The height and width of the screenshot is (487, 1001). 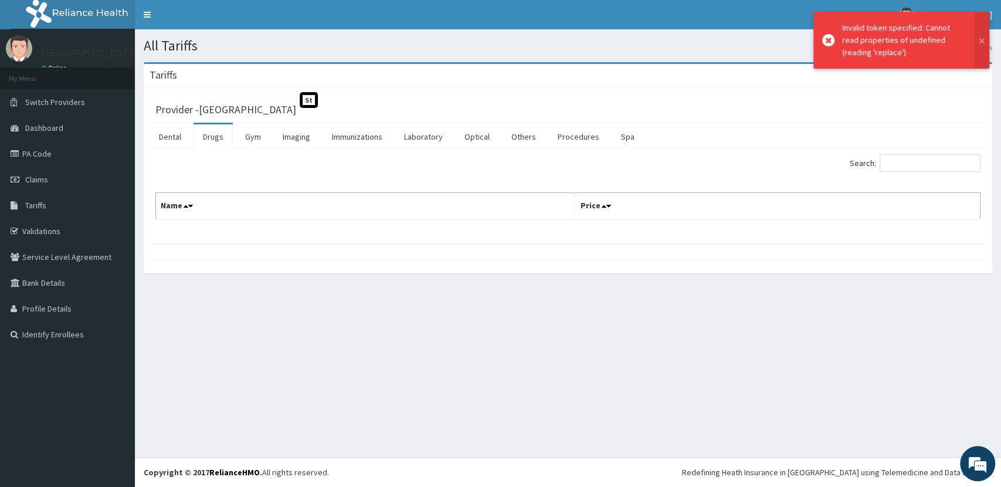 What do you see at coordinates (115, 207) in the screenshot?
I see `span: We're online!` at bounding box center [115, 207].